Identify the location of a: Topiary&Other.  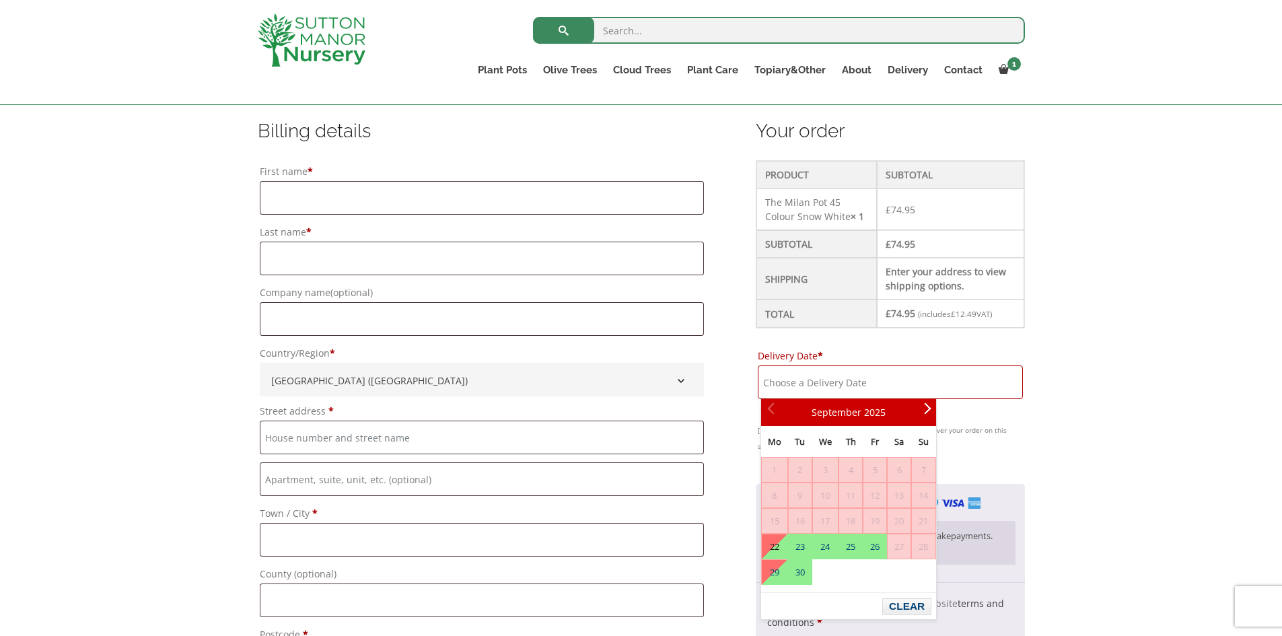
(790, 70).